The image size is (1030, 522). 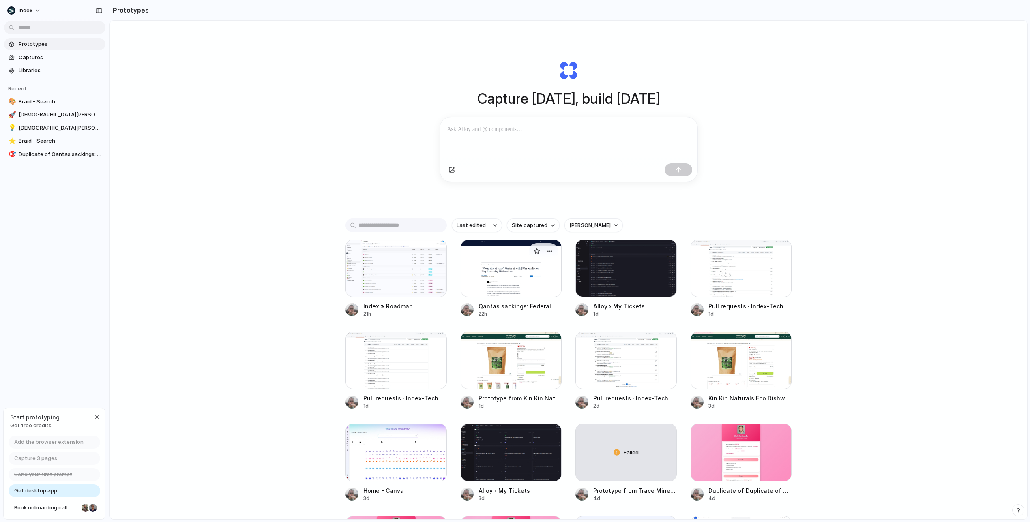 What do you see at coordinates (396, 279) in the screenshot?
I see `a: Index » RoadmapIndex » Roadmap21h` at bounding box center [396, 279].